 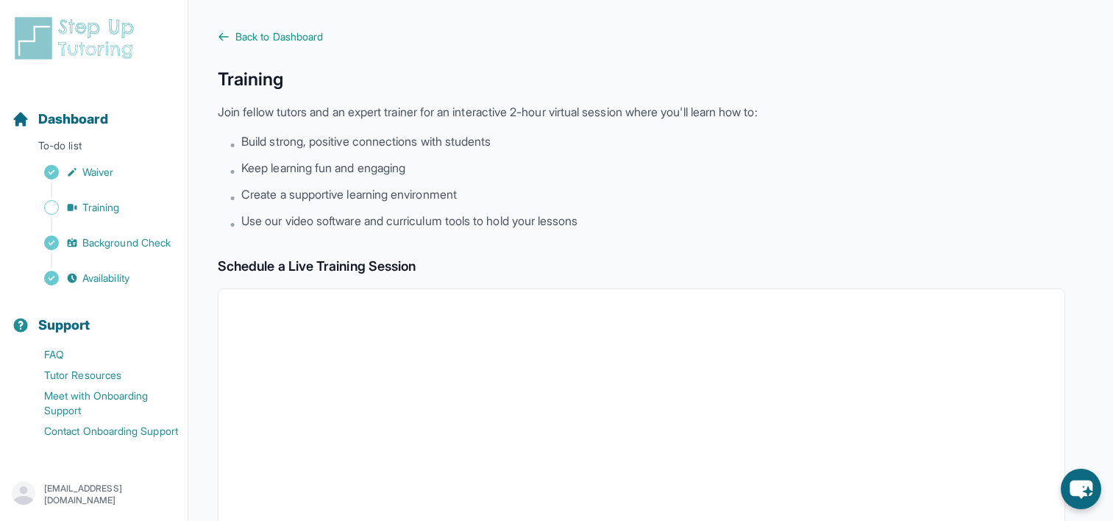 What do you see at coordinates (101, 207) in the screenshot?
I see `span: Training` at bounding box center [101, 207].